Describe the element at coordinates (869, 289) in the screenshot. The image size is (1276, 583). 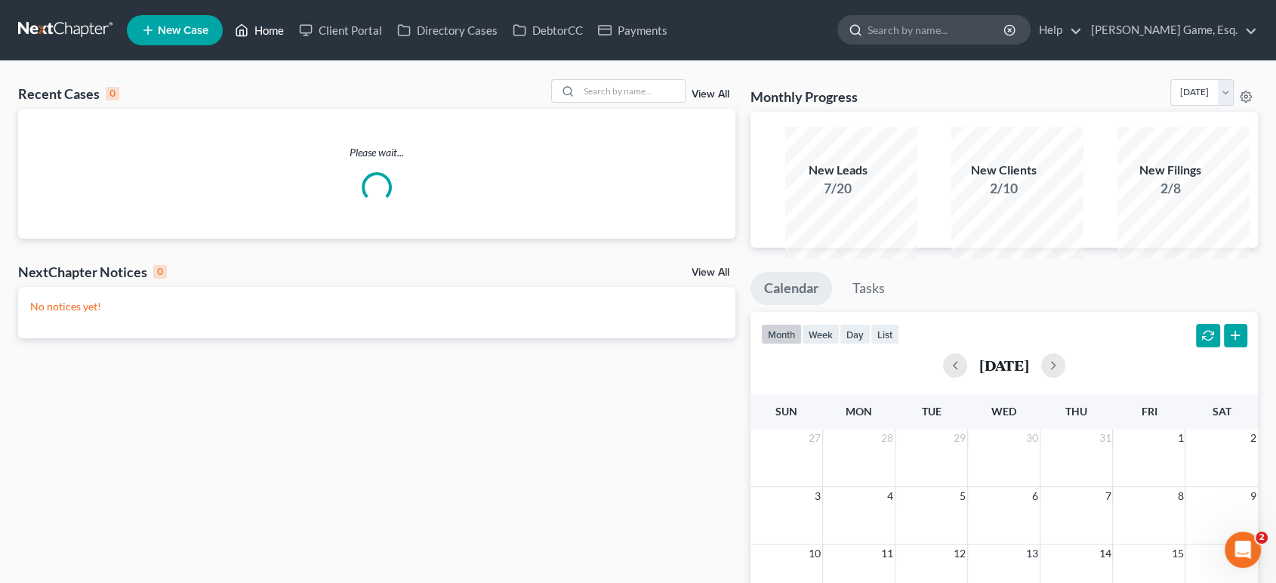
I see `a: Tasks` at that location.